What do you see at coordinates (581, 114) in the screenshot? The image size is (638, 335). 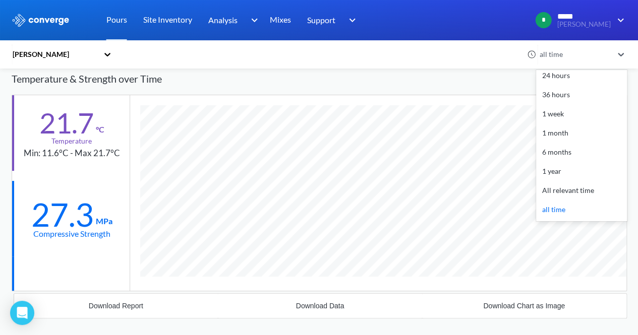 I see `div: 1 week` at bounding box center [581, 114].